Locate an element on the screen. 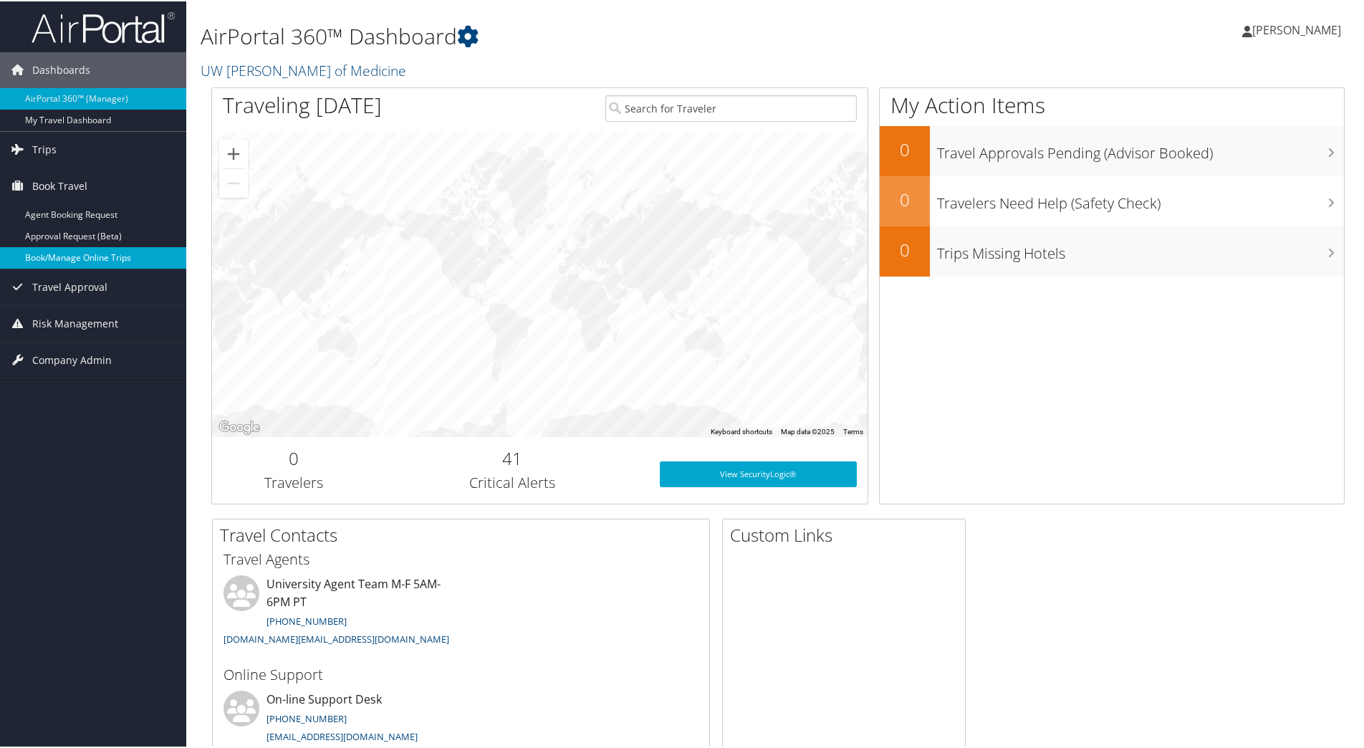 Image resolution: width=1364 pixels, height=748 pixels. a: Open this area in Google Maps (opens a new window) is located at coordinates (239, 426).